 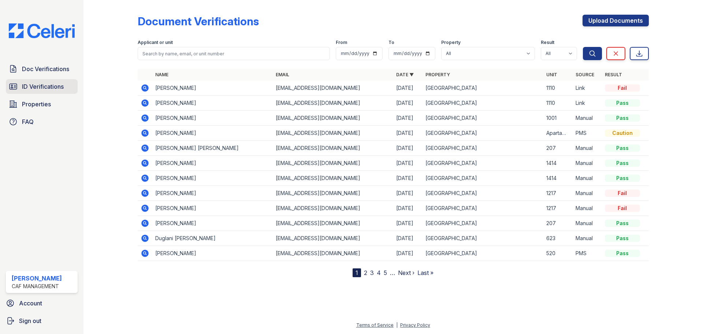 I want to click on a: Upload Documents, so click(x=616, y=21).